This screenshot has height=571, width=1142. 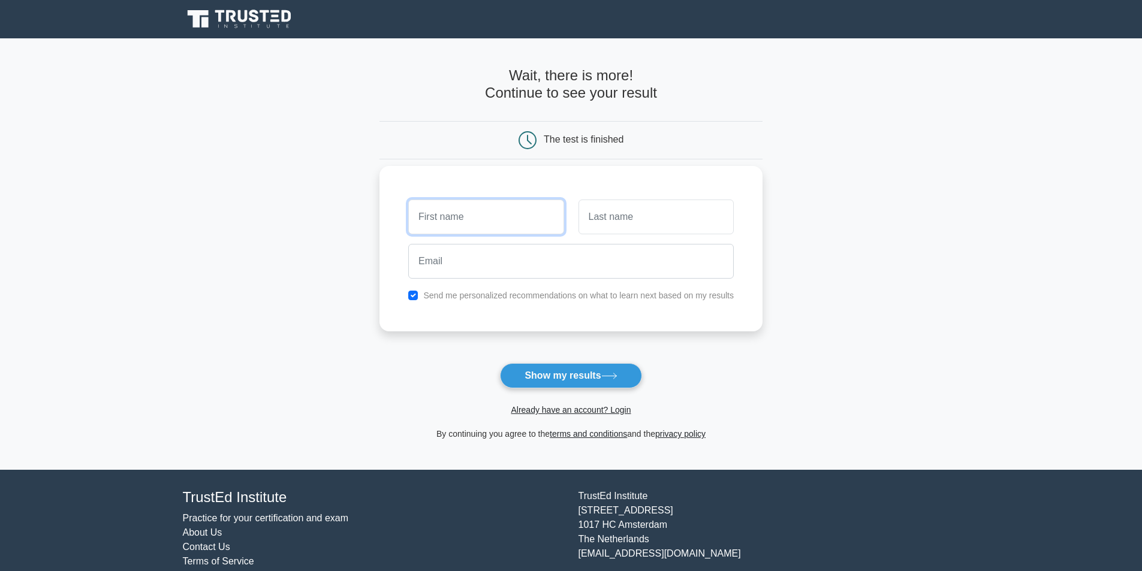 What do you see at coordinates (571, 410) in the screenshot?
I see `a: Already have an account? Login` at bounding box center [571, 410].